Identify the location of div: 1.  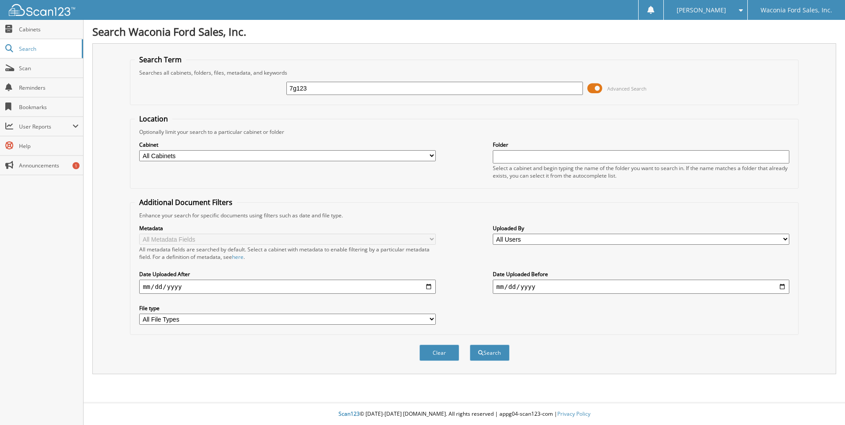
(76, 166).